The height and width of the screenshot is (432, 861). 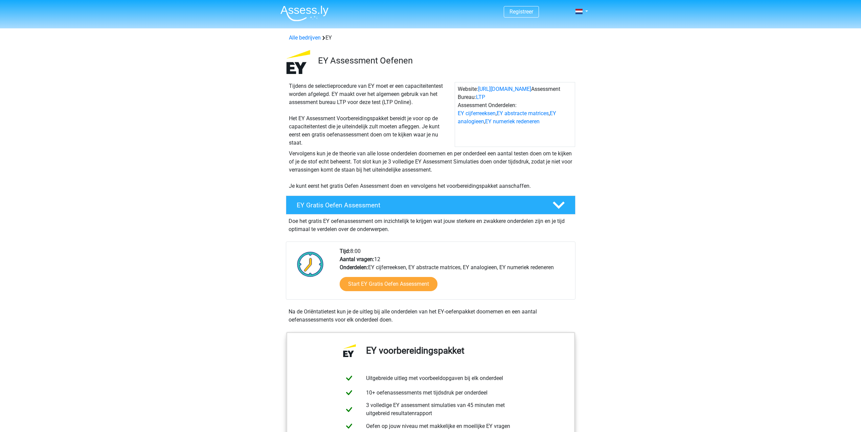 What do you see at coordinates (430, 205) in the screenshot?
I see `a: EY Gratis Oefen Assessment` at bounding box center [430, 205].